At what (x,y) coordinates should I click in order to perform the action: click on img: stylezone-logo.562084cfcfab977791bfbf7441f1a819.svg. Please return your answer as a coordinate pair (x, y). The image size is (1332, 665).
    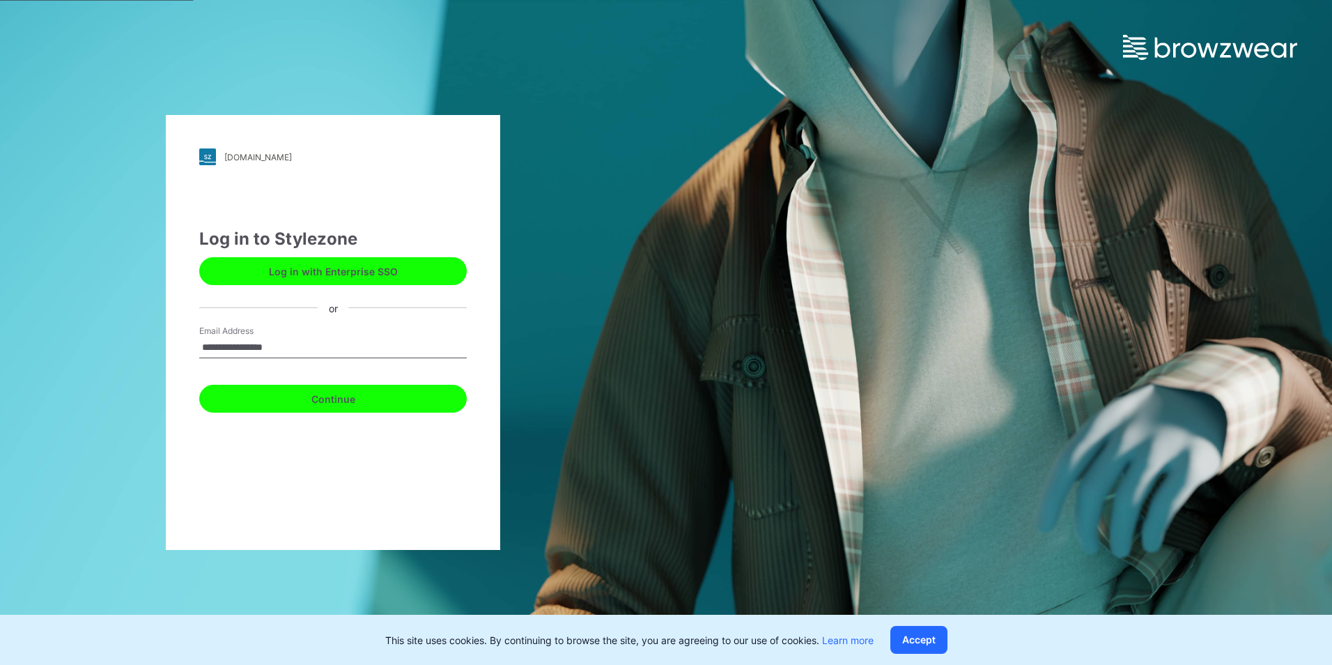
    Looking at the image, I should click on (208, 157).